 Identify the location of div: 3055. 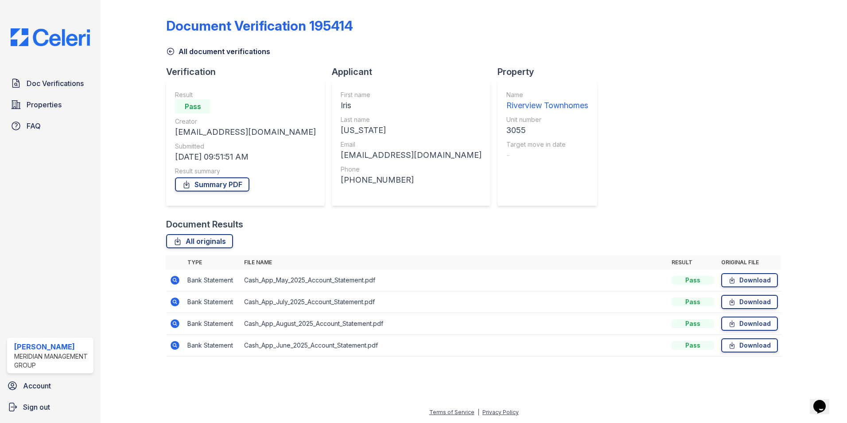
(547, 130).